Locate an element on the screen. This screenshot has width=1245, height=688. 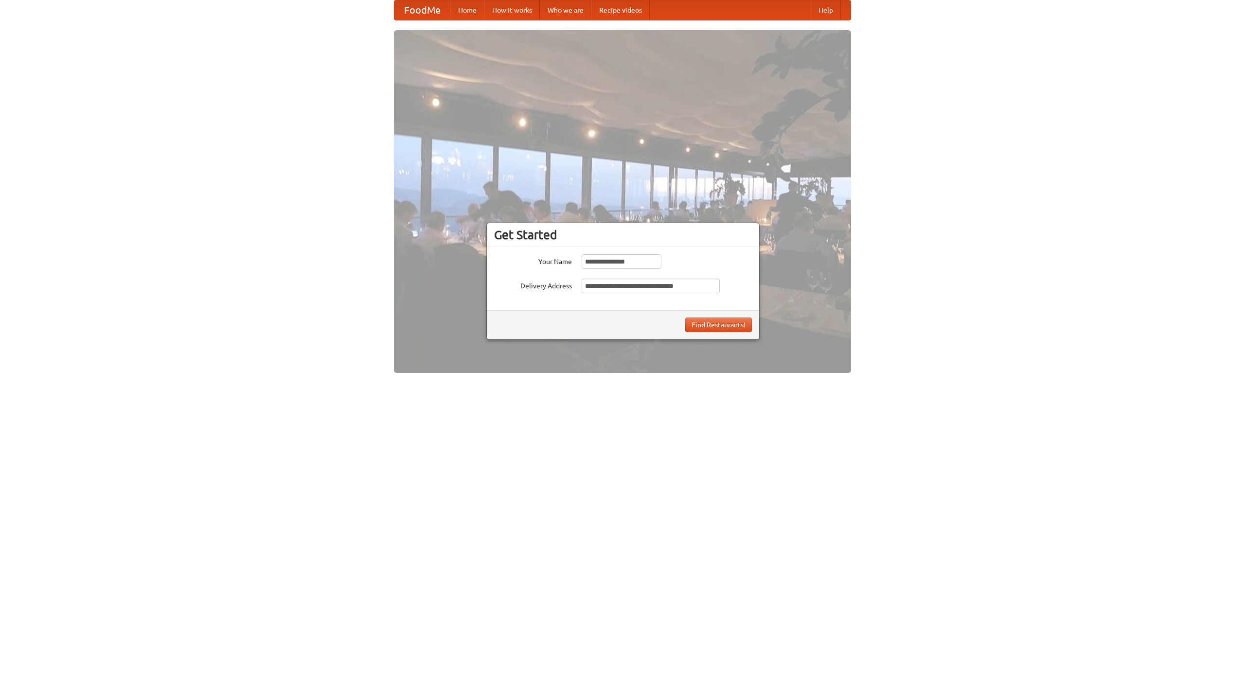
a: Recipe videos is located at coordinates (621, 10).